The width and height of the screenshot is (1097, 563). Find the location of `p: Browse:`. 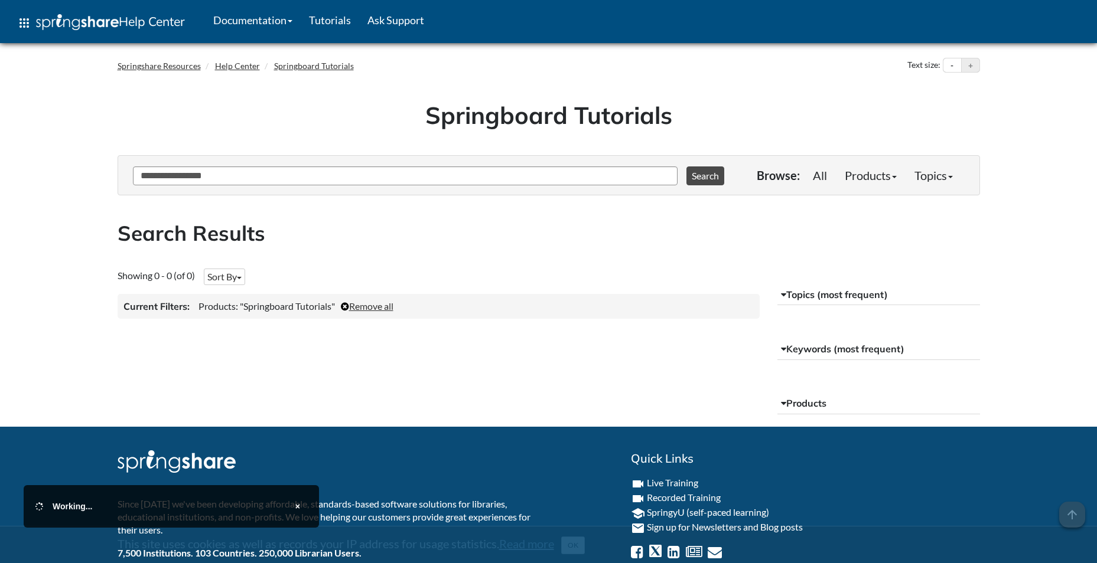

p: Browse: is located at coordinates (778, 175).